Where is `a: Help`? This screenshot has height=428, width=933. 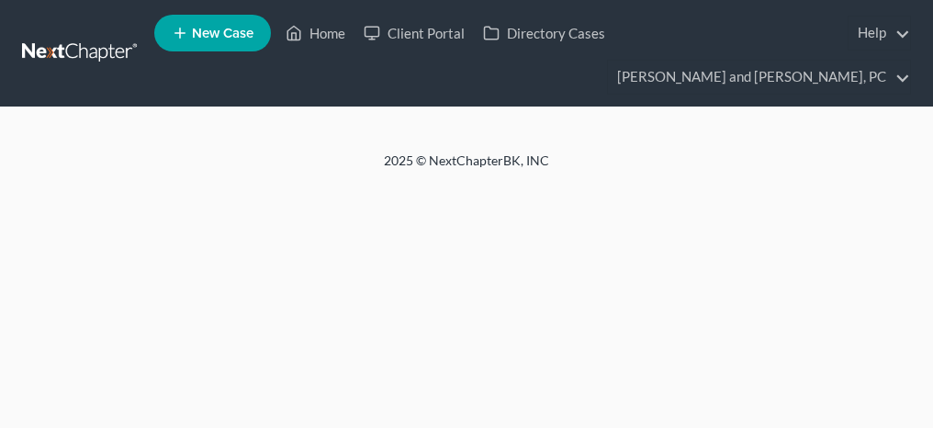 a: Help is located at coordinates (879, 33).